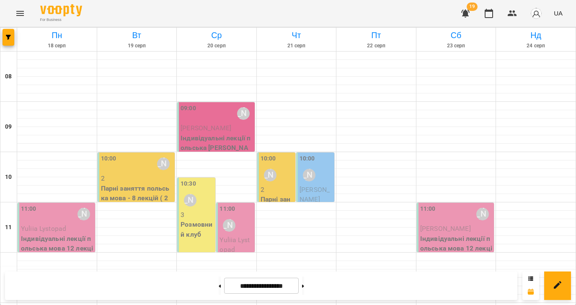 The image size is (576, 305). Describe the element at coordinates (61, 20) in the screenshot. I see `span: For Business` at that location.